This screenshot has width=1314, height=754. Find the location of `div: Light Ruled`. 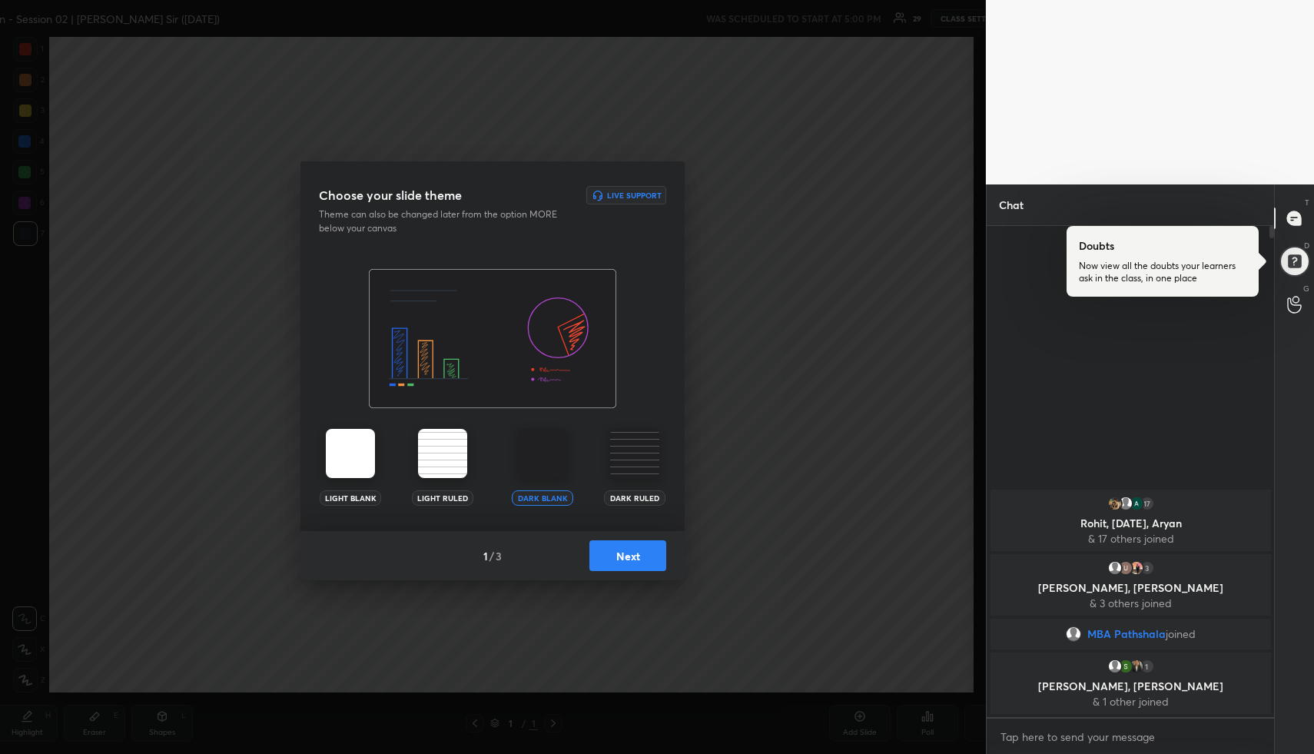

div: Light Ruled is located at coordinates (443, 498).